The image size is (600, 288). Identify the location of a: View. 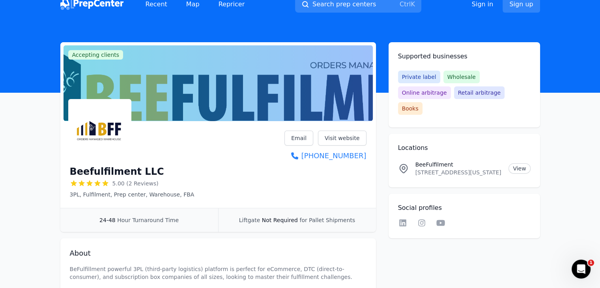
(519, 168).